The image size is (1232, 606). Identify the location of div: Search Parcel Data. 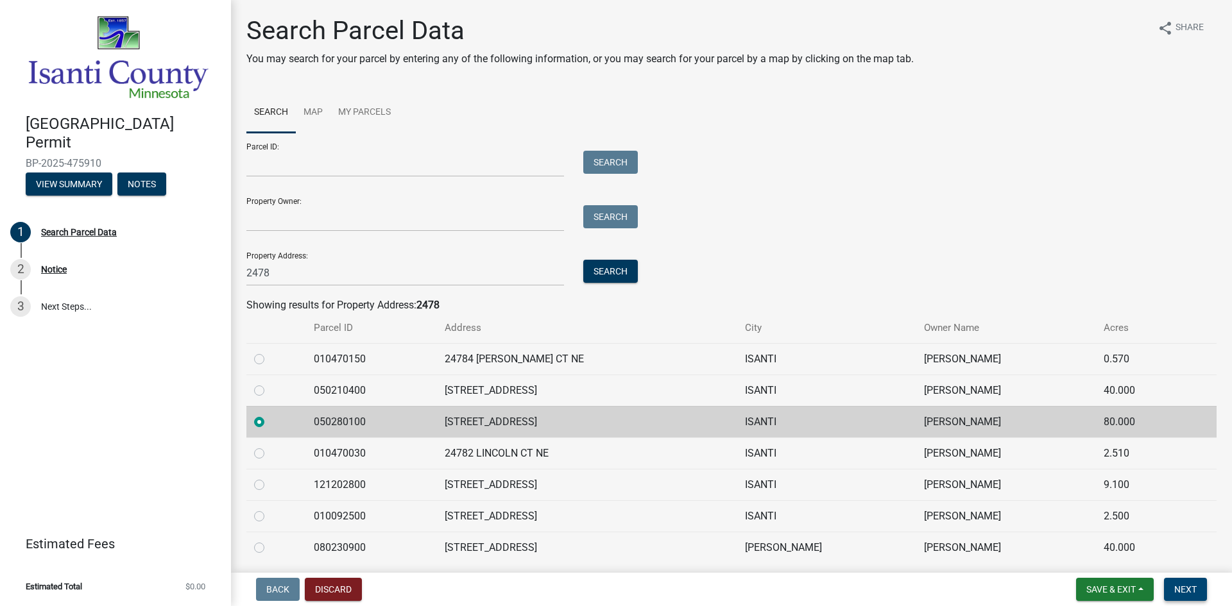
(79, 232).